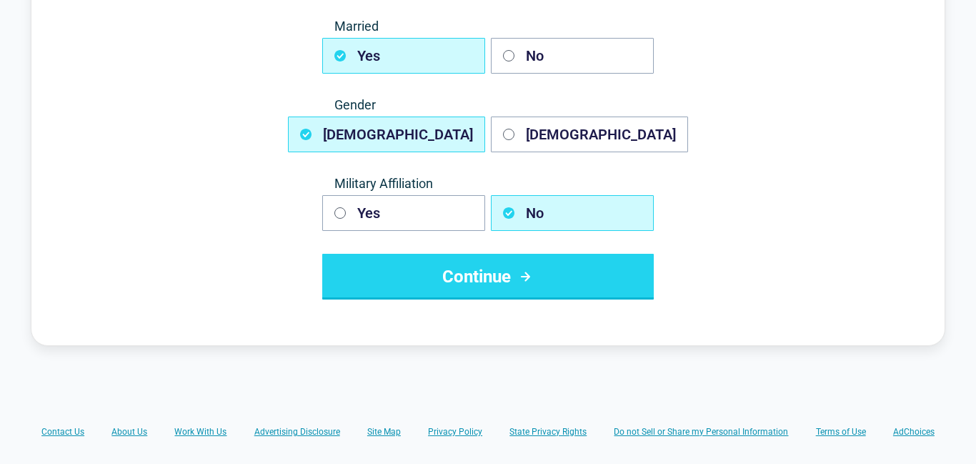 The image size is (976, 464). What do you see at coordinates (129, 432) in the screenshot?
I see `a: About Us` at bounding box center [129, 432].